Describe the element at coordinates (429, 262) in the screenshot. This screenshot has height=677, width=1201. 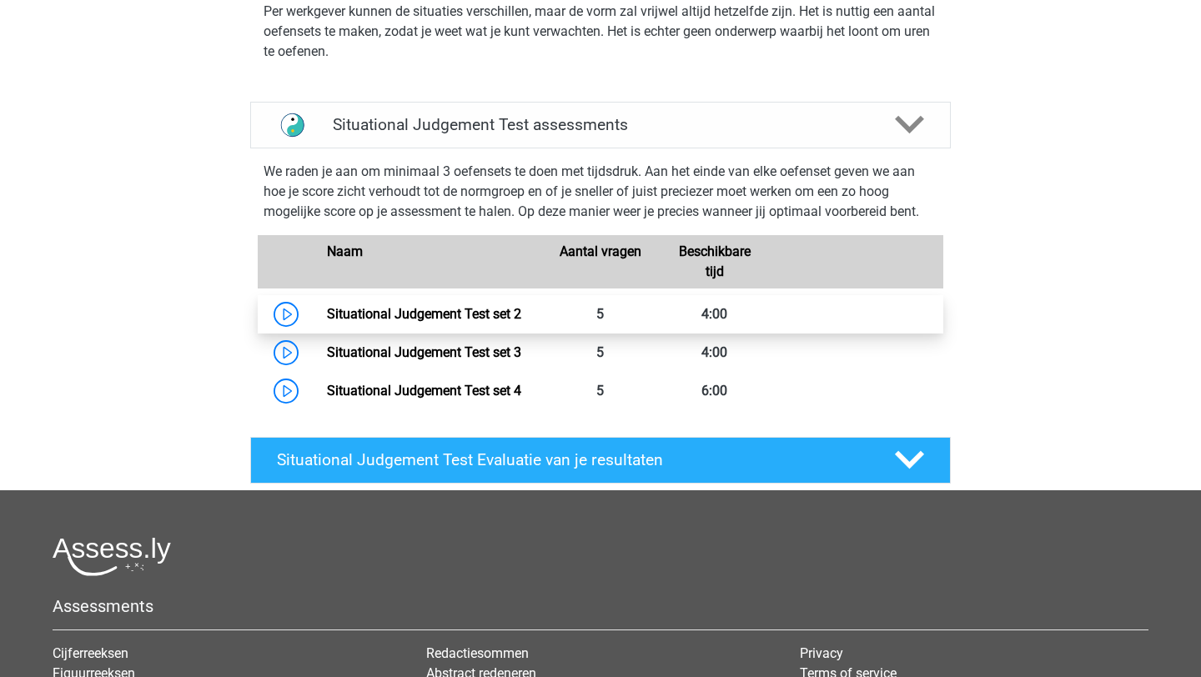
I see `div: Naam` at that location.